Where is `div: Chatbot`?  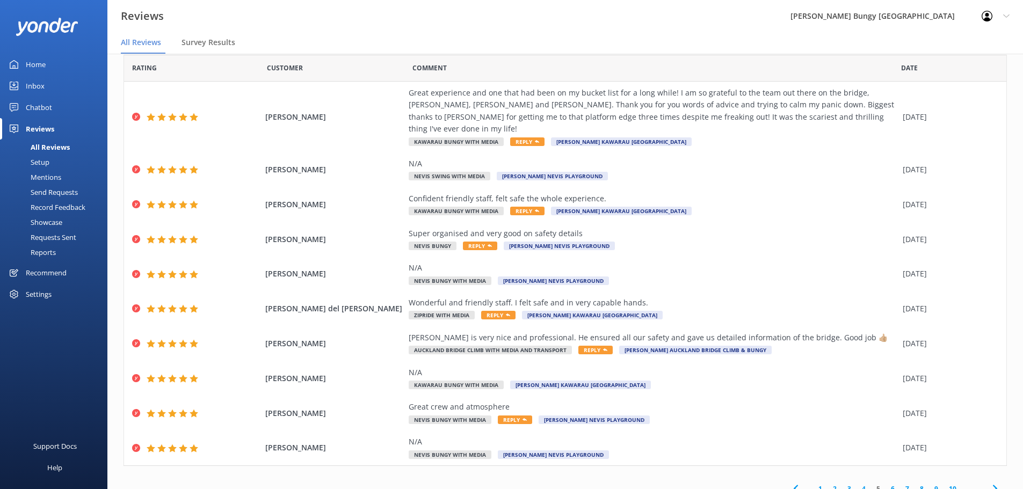
div: Chatbot is located at coordinates (39, 107).